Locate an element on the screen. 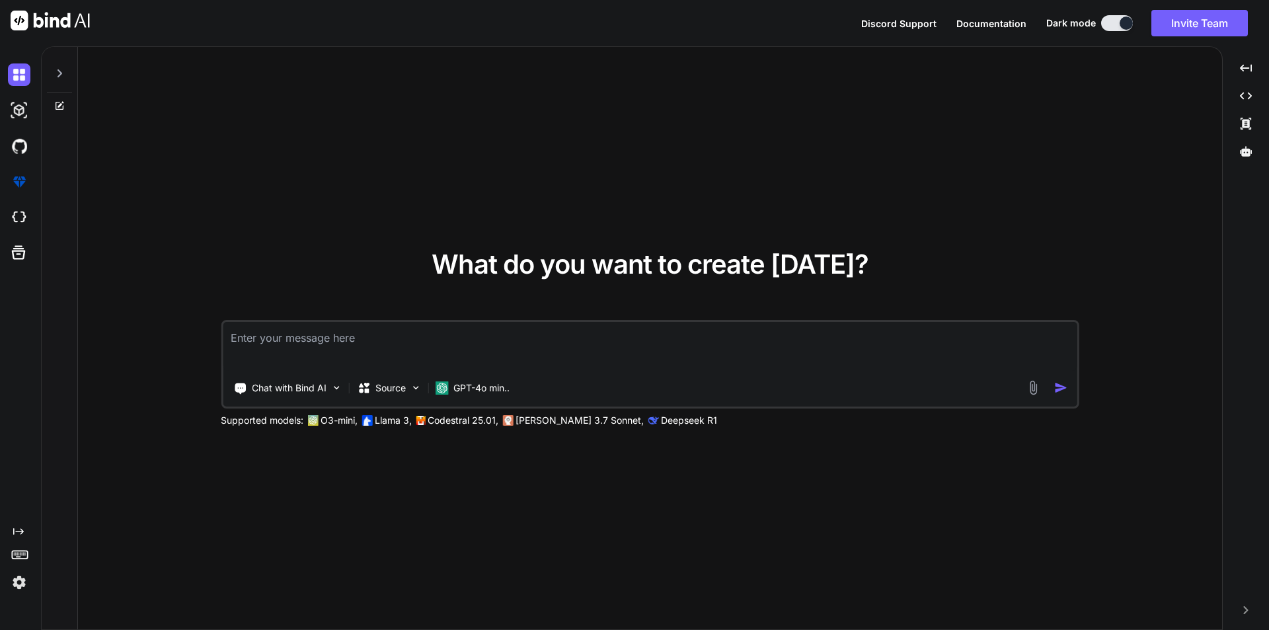 Image resolution: width=1269 pixels, height=630 pixels. p: GPT-4o min.. is located at coordinates (481, 388).